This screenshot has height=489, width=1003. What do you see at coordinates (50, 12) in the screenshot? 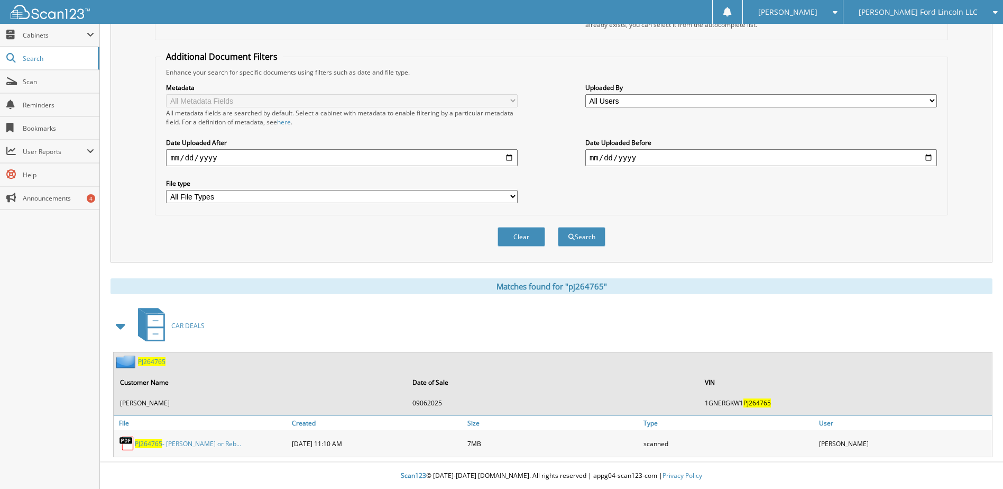
I see `img: scan123-logo-white.svg` at bounding box center [50, 12].